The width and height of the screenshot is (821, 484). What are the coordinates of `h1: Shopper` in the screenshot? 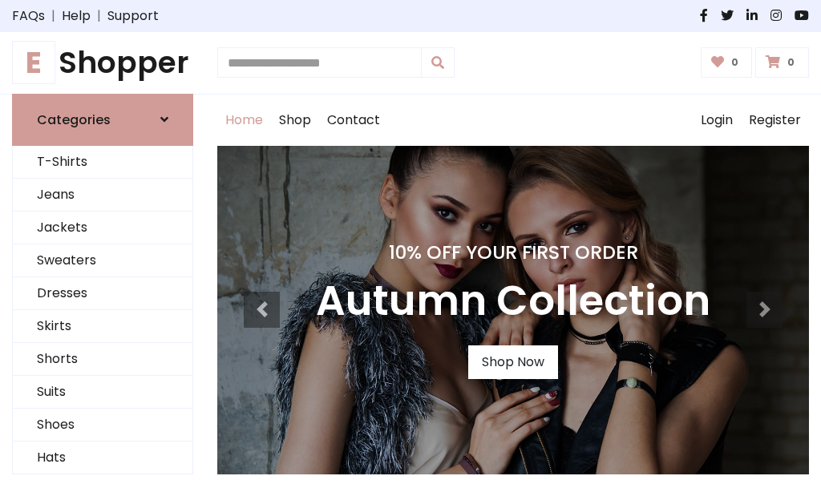 It's located at (103, 63).